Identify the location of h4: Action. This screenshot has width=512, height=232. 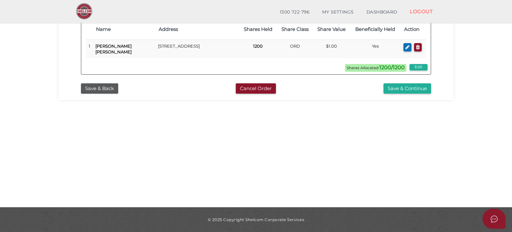
(414, 29).